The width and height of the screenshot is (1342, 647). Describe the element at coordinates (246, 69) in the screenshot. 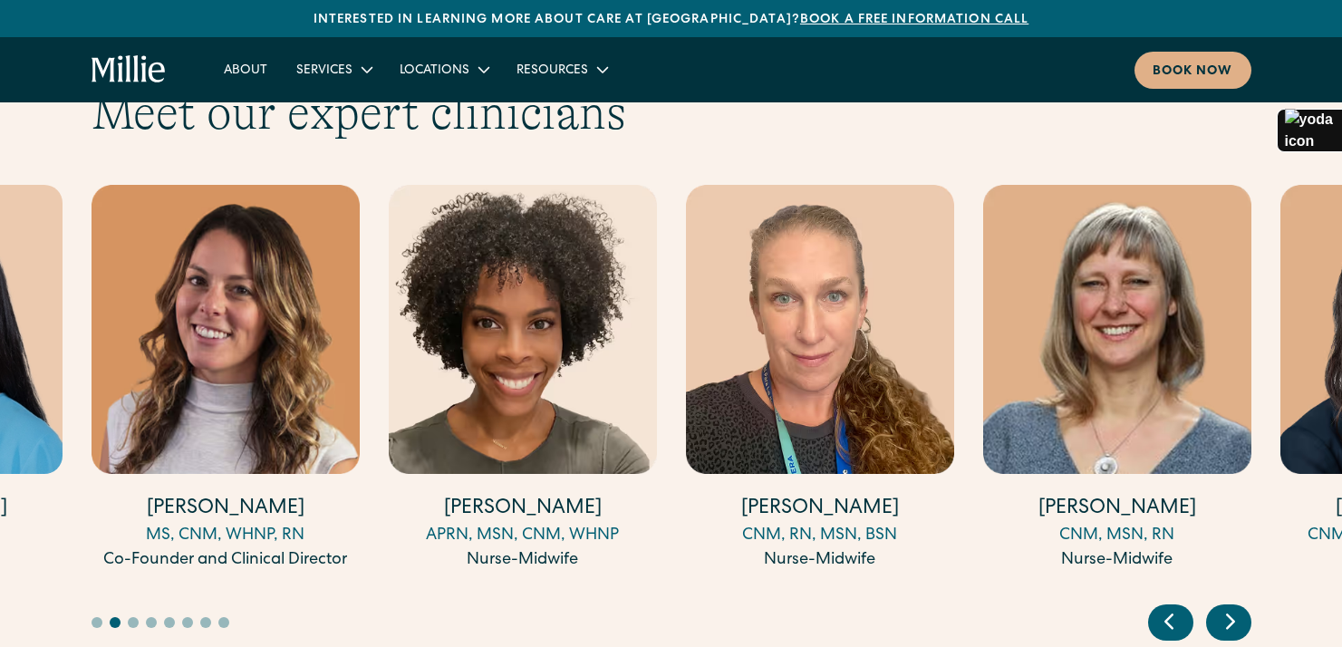

I see `a: About` at that location.